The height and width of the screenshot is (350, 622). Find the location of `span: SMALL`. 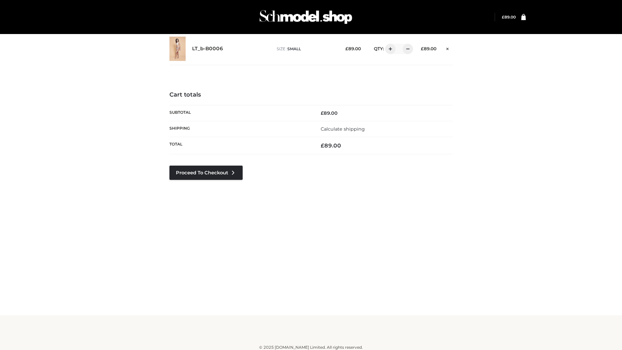

span: SMALL is located at coordinates (294, 49).